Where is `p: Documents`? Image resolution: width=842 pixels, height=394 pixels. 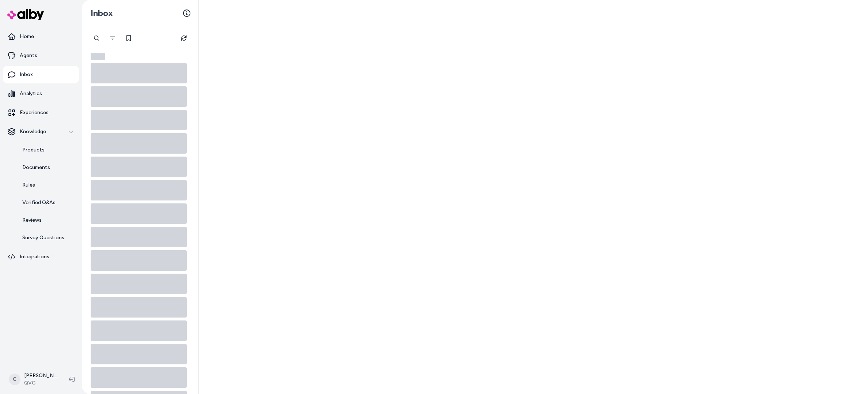
p: Documents is located at coordinates (36, 167).